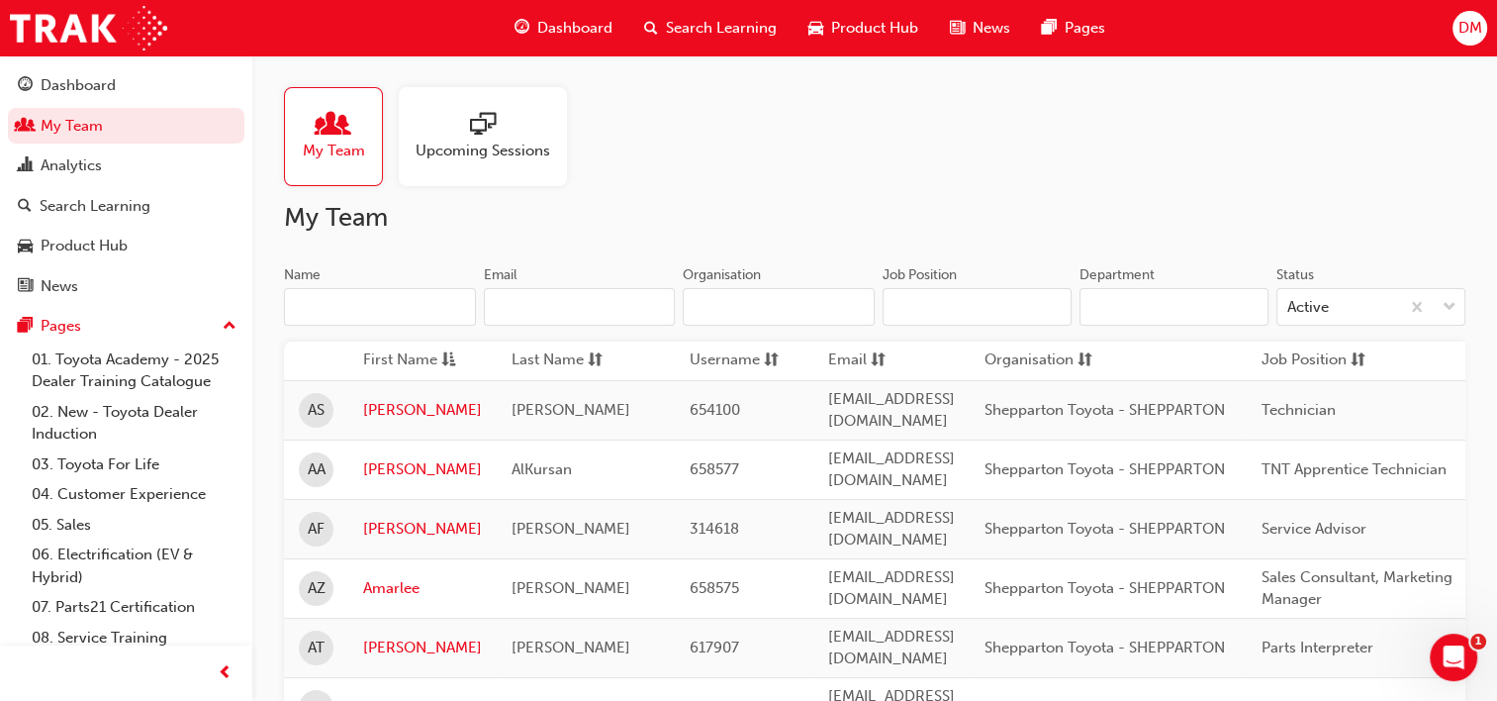 The image size is (1497, 701). I want to click on span: Sales Consultant, Marketing Manager, so click(1357, 588).